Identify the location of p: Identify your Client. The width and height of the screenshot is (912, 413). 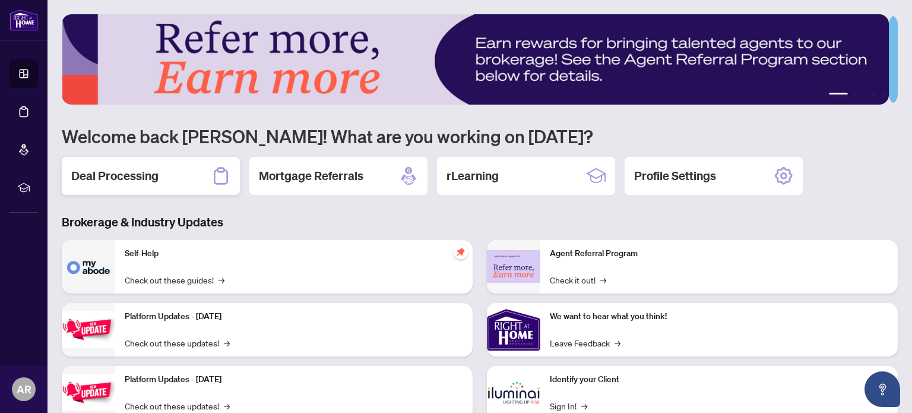
(719, 379).